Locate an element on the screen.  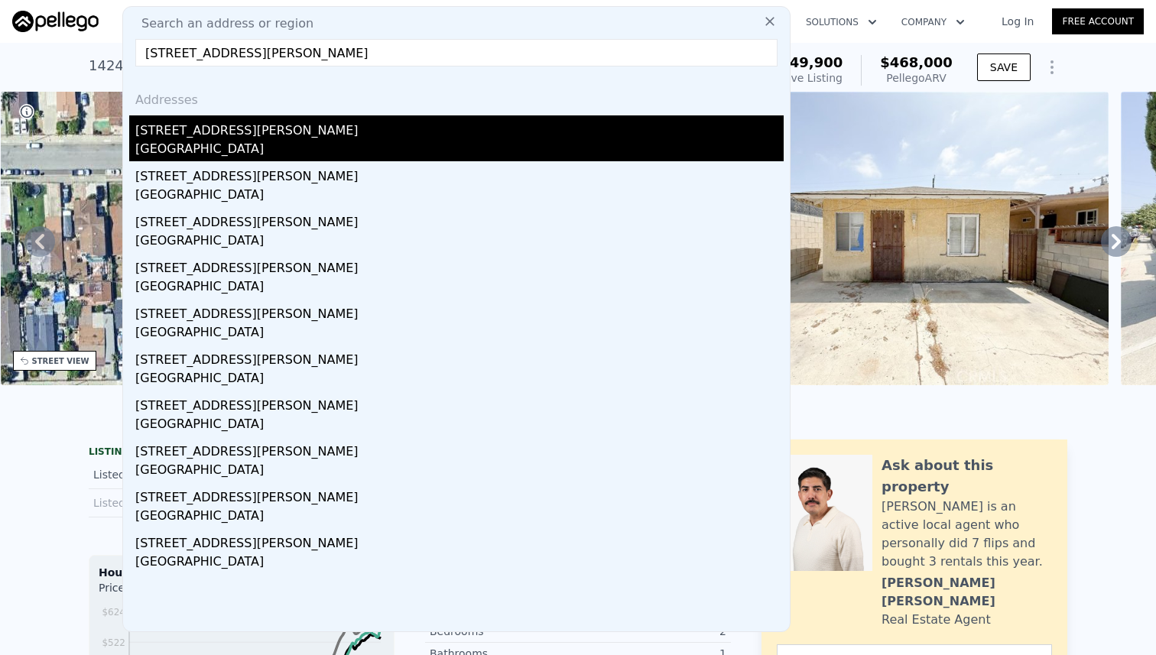
a: Free Account is located at coordinates (1098, 21).